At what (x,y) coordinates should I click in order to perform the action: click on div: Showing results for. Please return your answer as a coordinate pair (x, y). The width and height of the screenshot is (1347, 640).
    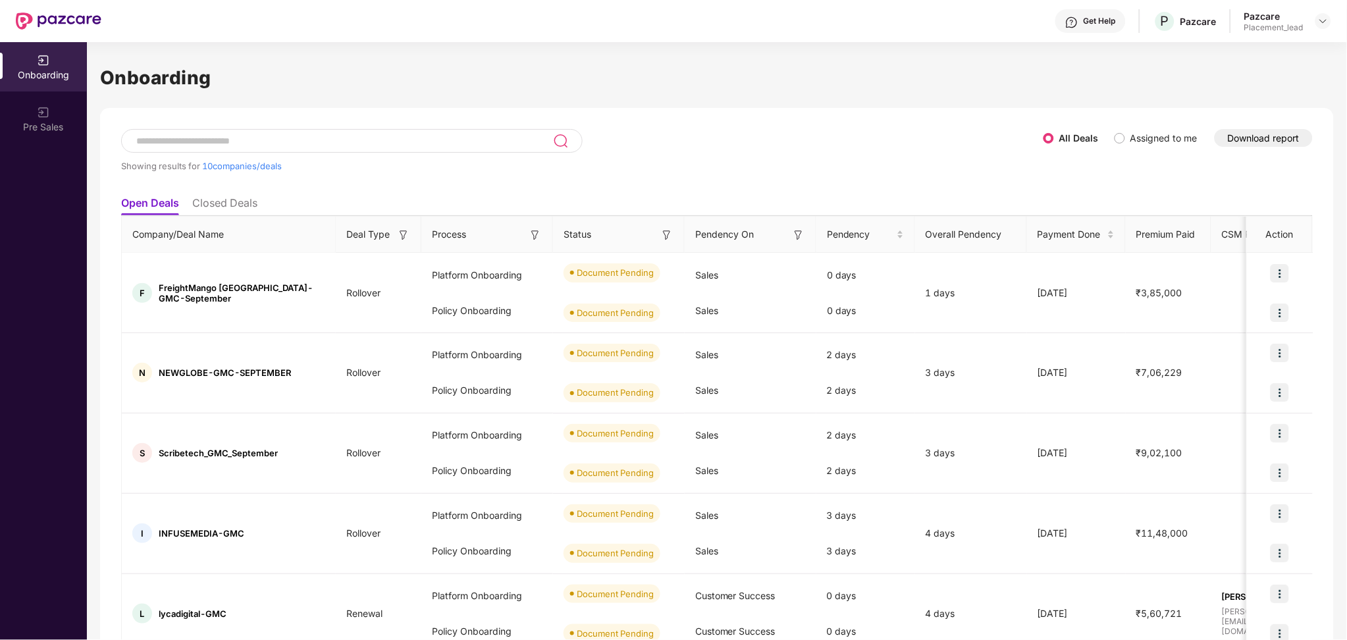
    Looking at the image, I should click on (582, 166).